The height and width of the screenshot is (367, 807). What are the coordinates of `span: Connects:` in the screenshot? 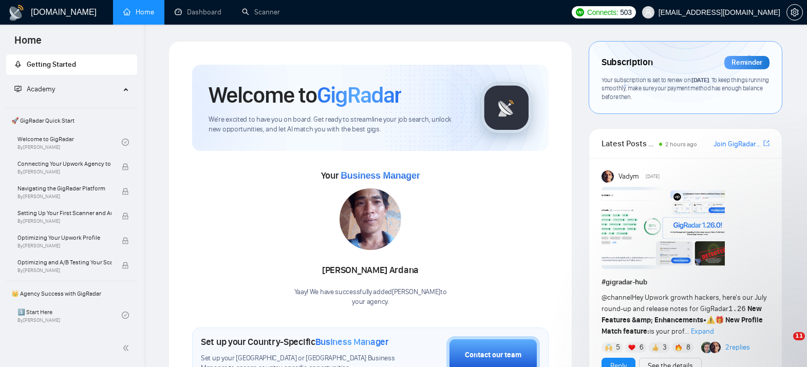 It's located at (603, 12).